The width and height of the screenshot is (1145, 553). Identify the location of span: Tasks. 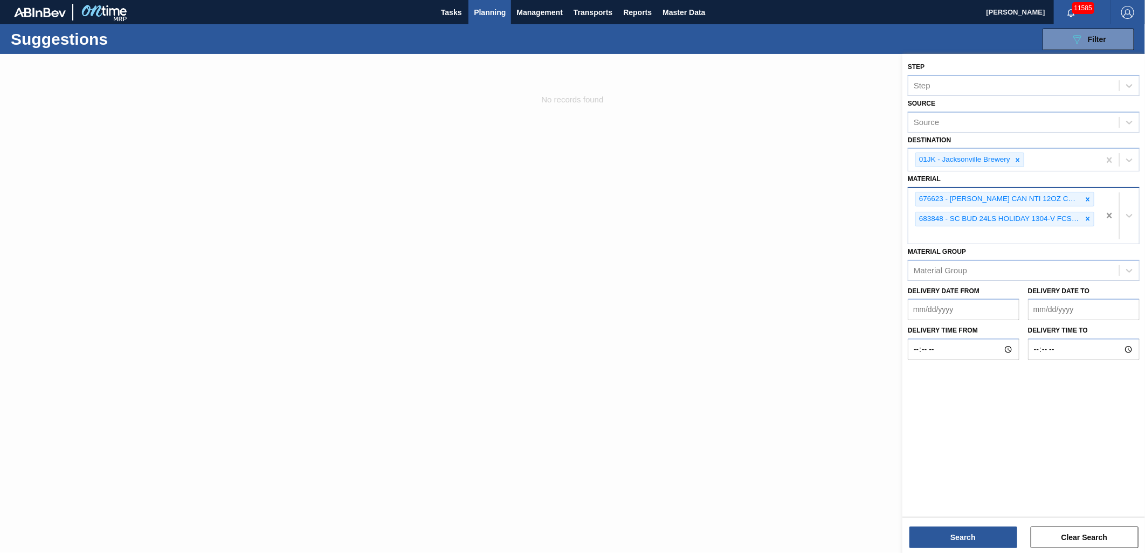
(451, 12).